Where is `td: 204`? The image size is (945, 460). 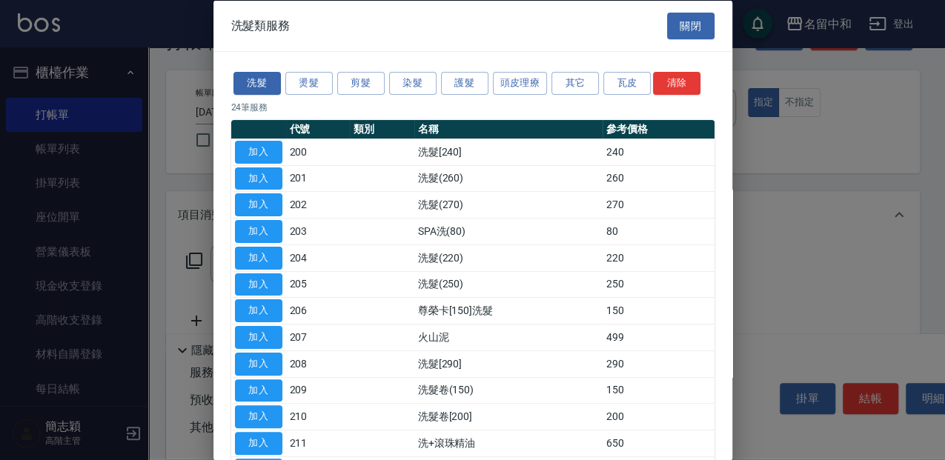
td: 204 is located at coordinates (318, 258).